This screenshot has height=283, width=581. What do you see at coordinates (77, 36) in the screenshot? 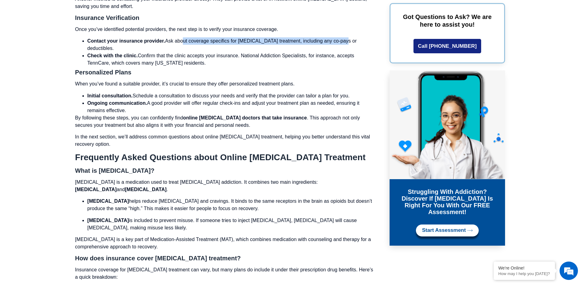
I see `div: Chat with us now` at bounding box center [77, 36].